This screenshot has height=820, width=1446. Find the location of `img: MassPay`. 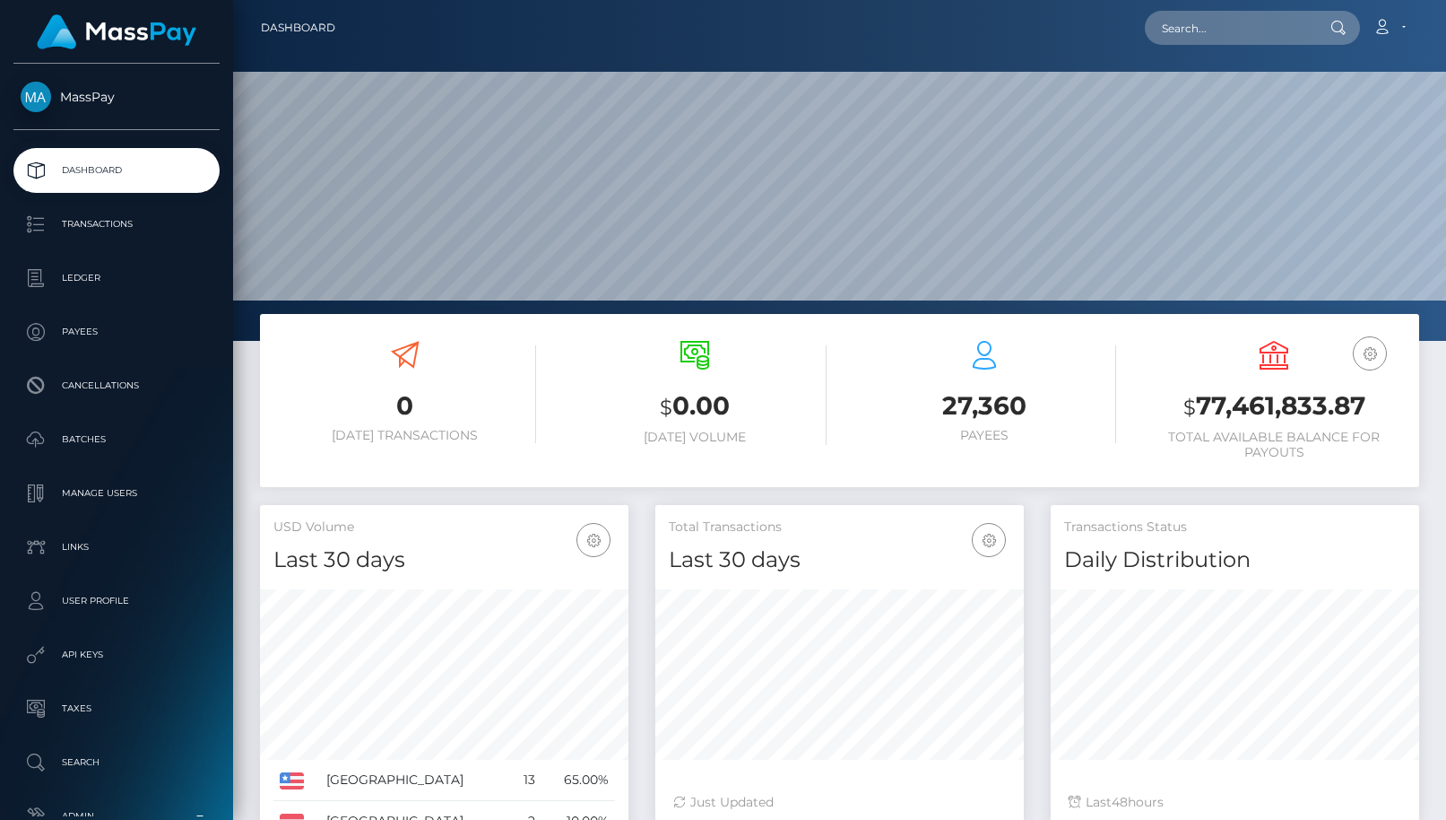

img: MassPay is located at coordinates (36, 97).